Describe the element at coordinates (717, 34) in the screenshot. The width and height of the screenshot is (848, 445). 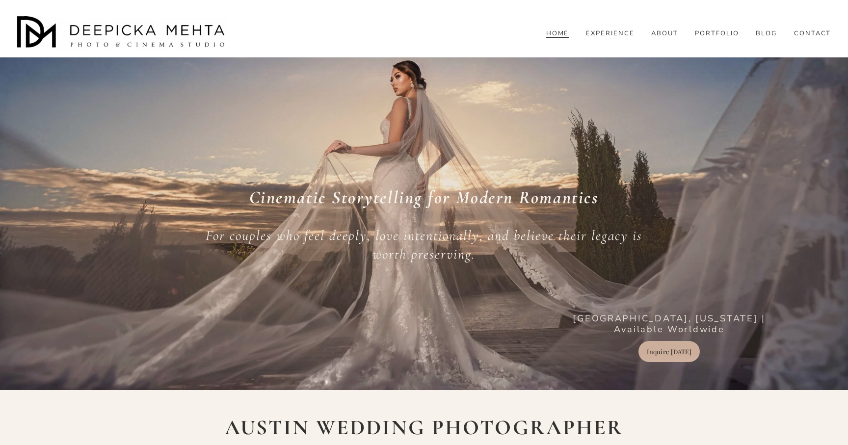
I see `a: PORTFOLIO` at that location.